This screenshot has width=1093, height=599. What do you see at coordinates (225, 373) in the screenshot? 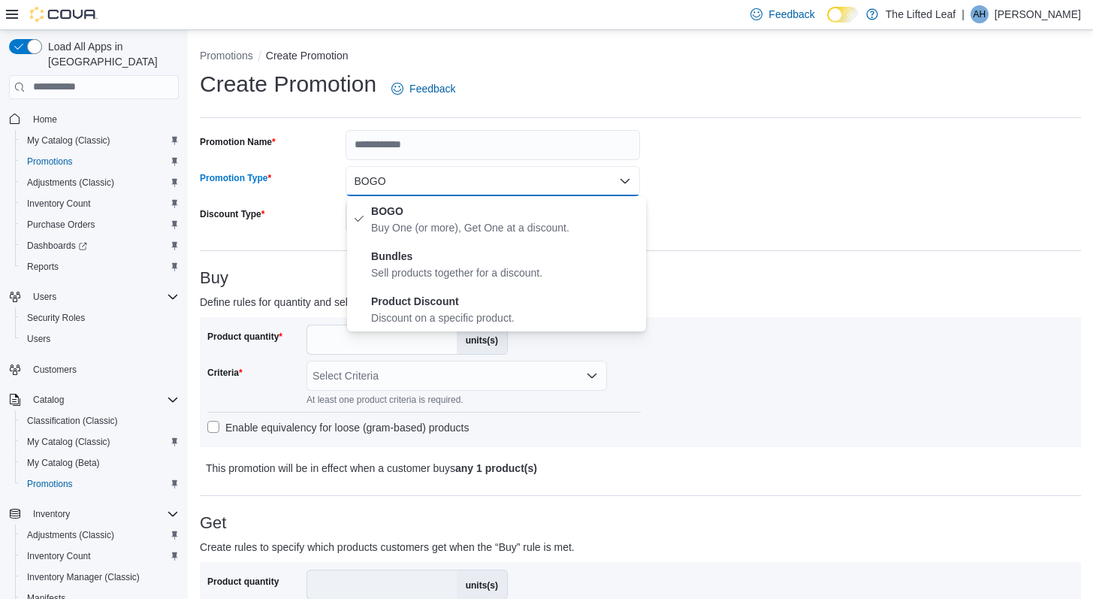
I see `label: Criteria` at bounding box center [225, 373].